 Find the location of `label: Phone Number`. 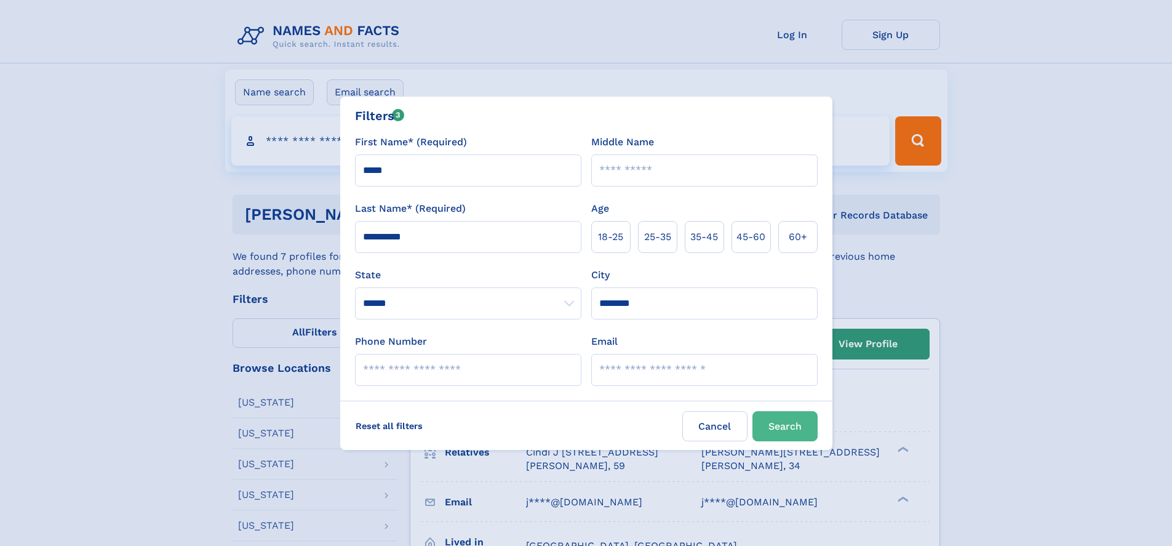

label: Phone Number is located at coordinates (391, 341).